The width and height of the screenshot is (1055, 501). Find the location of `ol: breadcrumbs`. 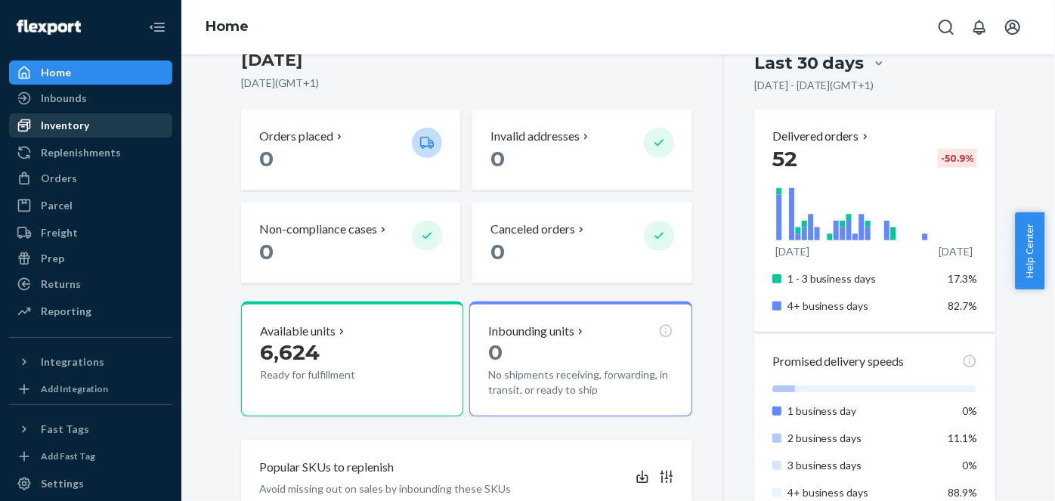

ol: breadcrumbs is located at coordinates (227, 27).